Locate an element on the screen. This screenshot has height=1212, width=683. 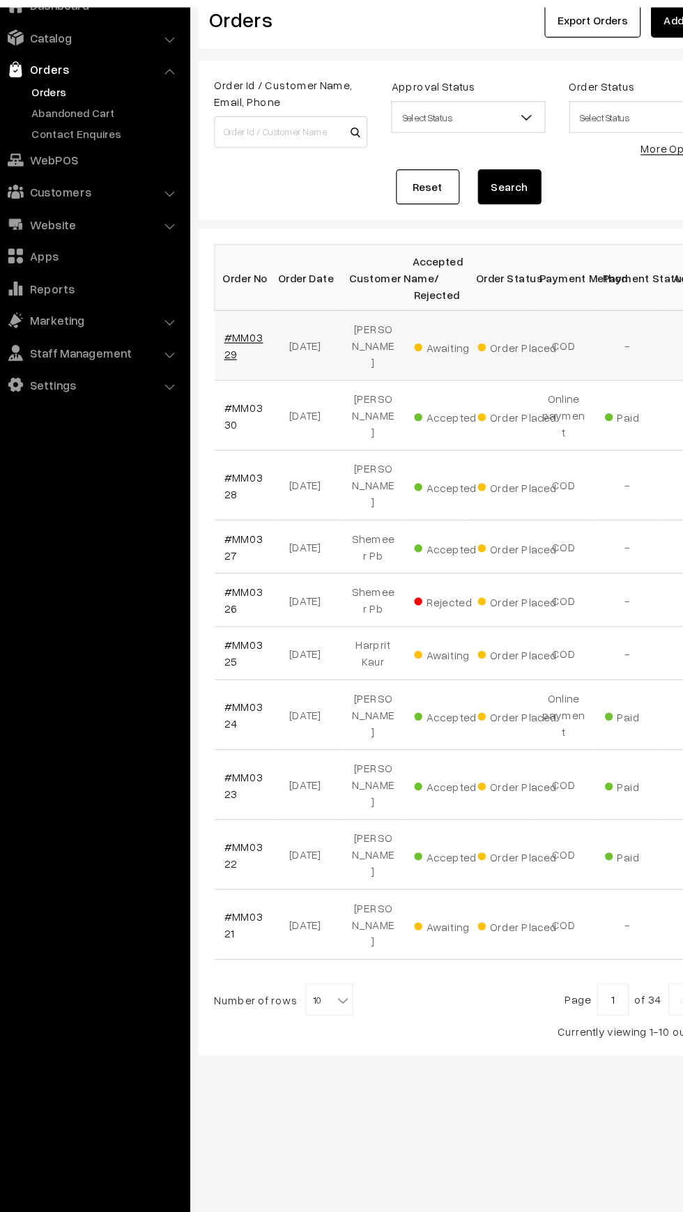
a: Abandoned Cart is located at coordinates (114, 173).